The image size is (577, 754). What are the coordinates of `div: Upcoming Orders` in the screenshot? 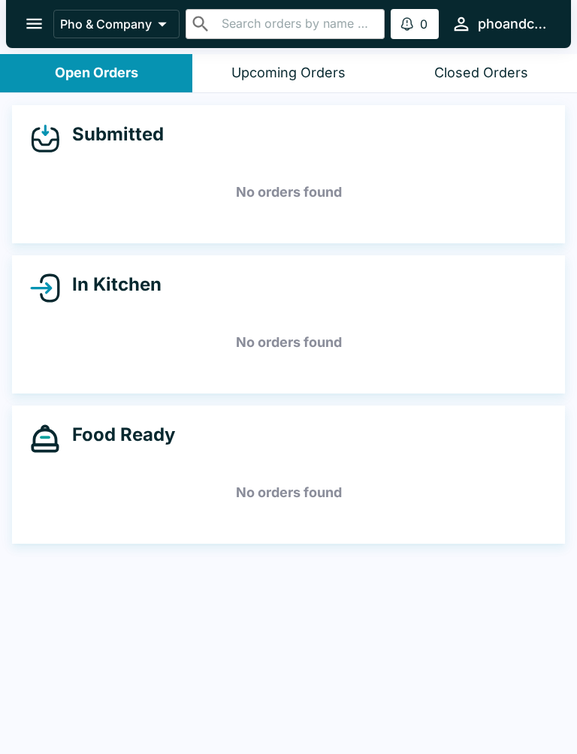 It's located at (289, 73).